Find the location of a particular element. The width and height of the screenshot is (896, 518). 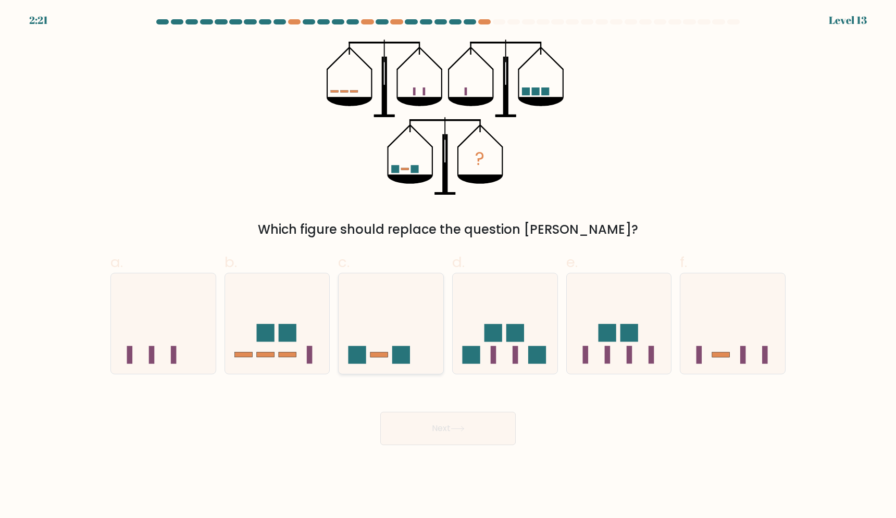

span: b. is located at coordinates (231, 262).